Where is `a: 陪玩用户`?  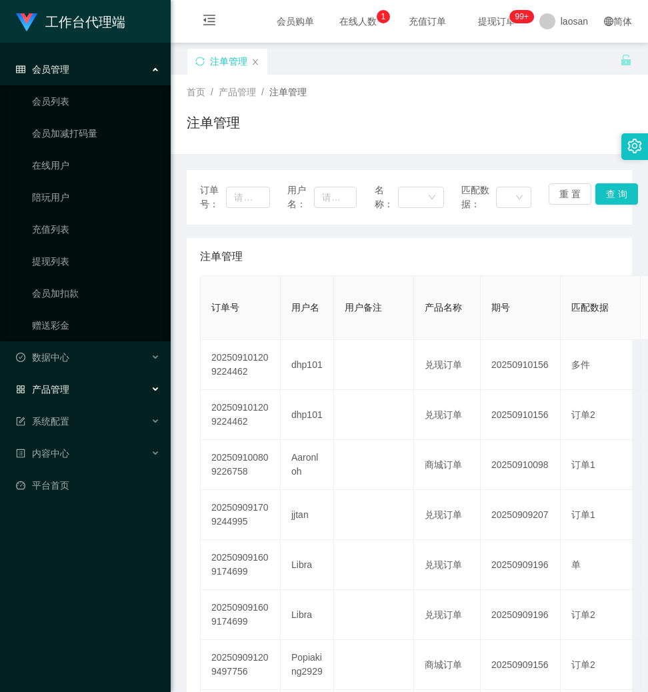 a: 陪玩用户 is located at coordinates (96, 197).